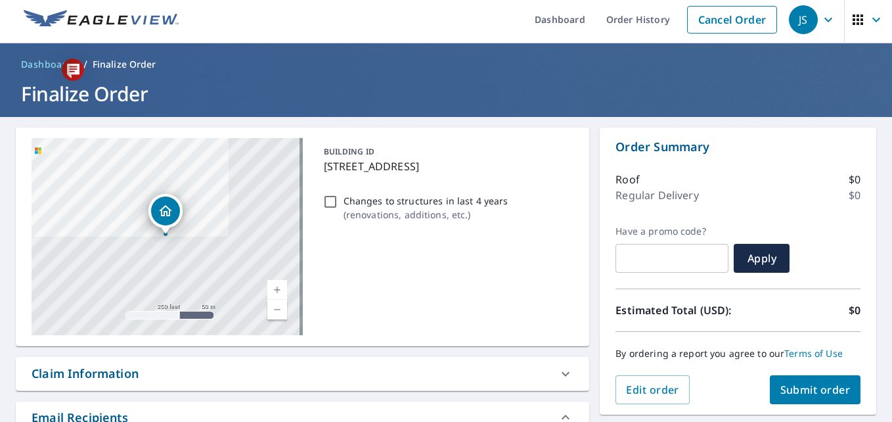 The height and width of the screenshot is (422, 892). What do you see at coordinates (738, 353) in the screenshot?
I see `p: By ordering a report you agree to our` at bounding box center [738, 353].